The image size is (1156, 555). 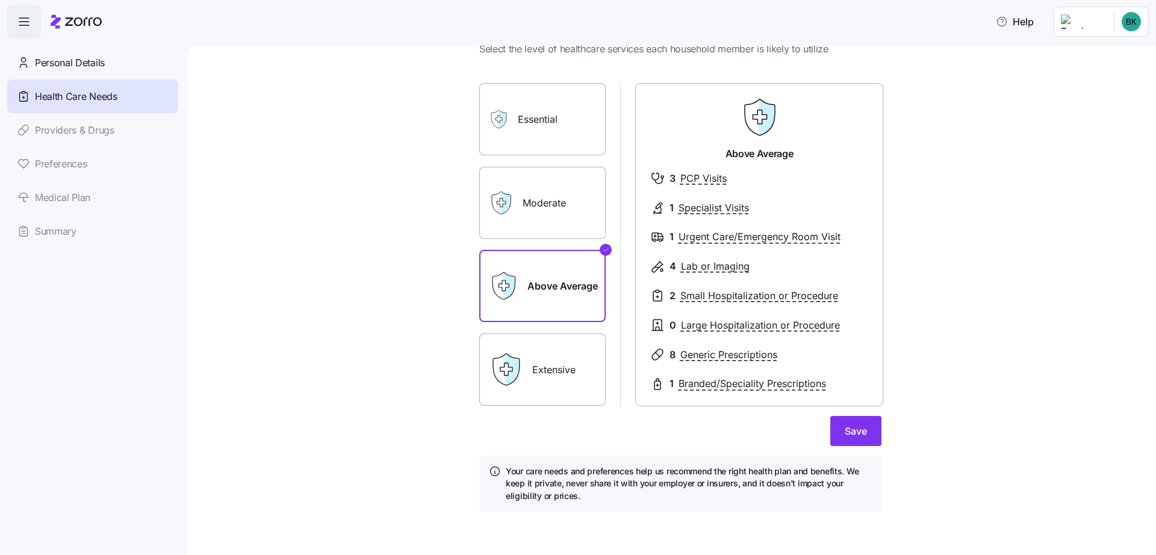 I want to click on span: Urgent Care/Emergency Room Visit, so click(x=759, y=237).